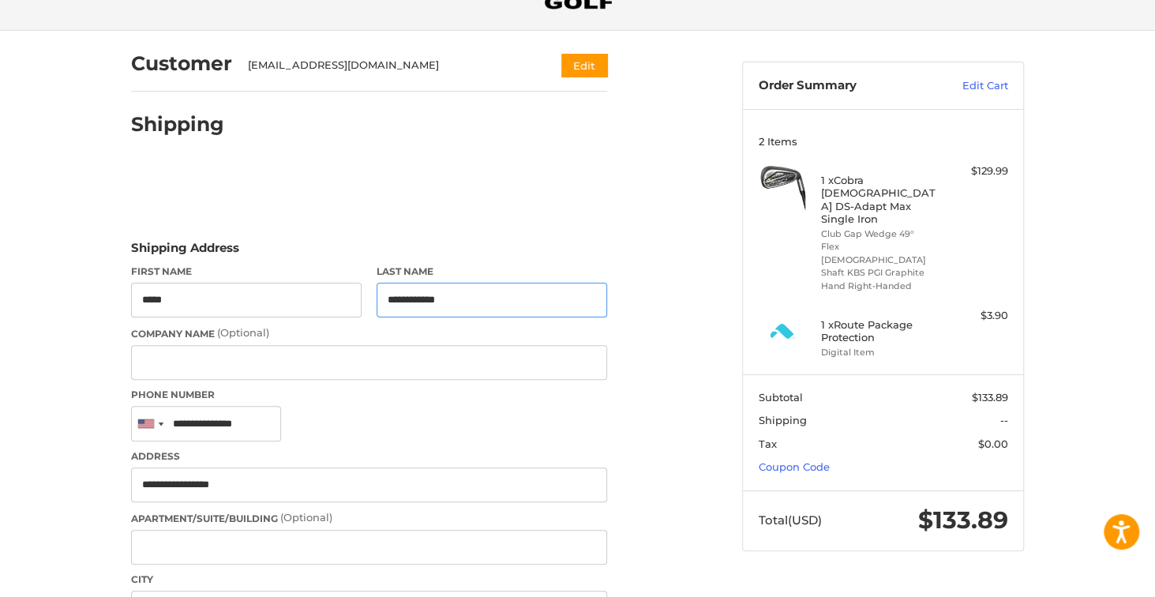 This screenshot has width=1155, height=597. What do you see at coordinates (767, 444) in the screenshot?
I see `span: Tax` at bounding box center [767, 444].